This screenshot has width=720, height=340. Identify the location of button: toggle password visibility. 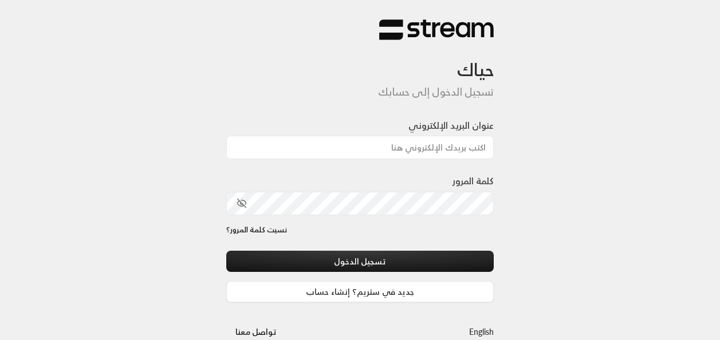
(242, 203).